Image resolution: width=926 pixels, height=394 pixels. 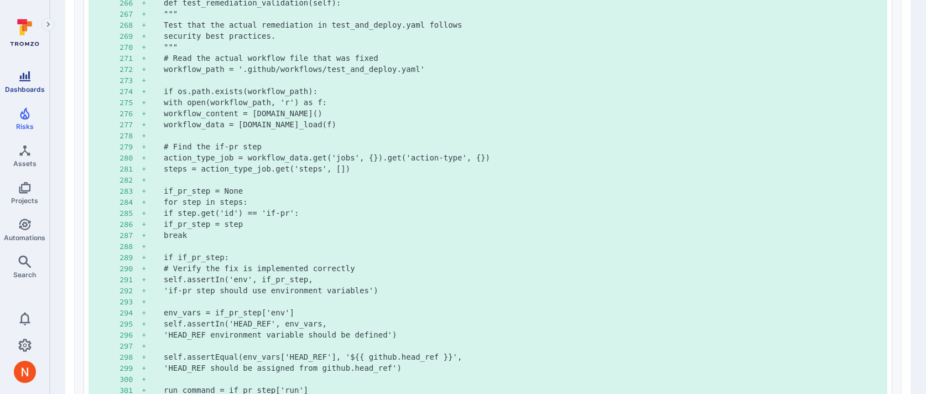 I want to click on pre: workflow_path = '.github/workflows/test_and_deploy.yaml', so click(x=521, y=69).